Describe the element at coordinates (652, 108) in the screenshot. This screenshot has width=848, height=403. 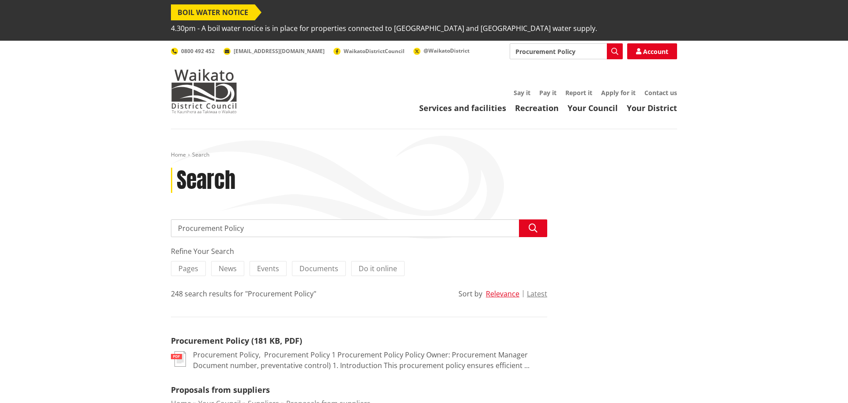
I see `a: Your District` at that location.